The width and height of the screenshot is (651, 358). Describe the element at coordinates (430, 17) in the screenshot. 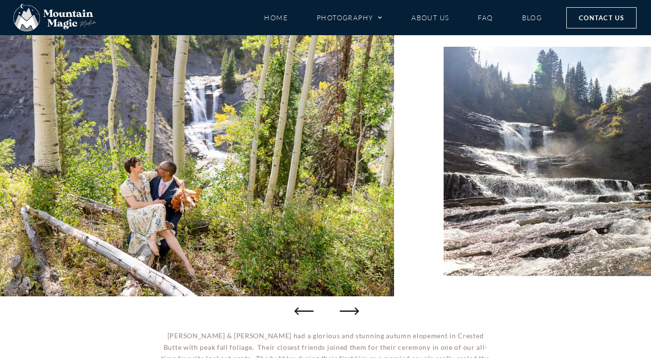

I see `a: About Us` at that location.